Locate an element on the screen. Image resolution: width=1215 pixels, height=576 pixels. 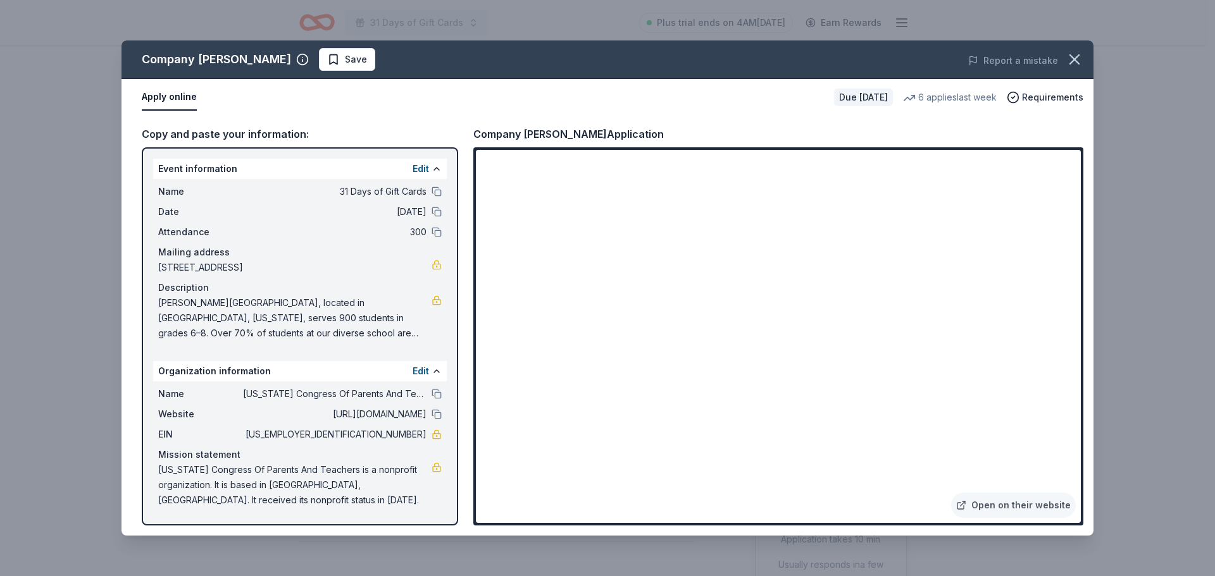
div: Mailing address is located at coordinates (300, 252).